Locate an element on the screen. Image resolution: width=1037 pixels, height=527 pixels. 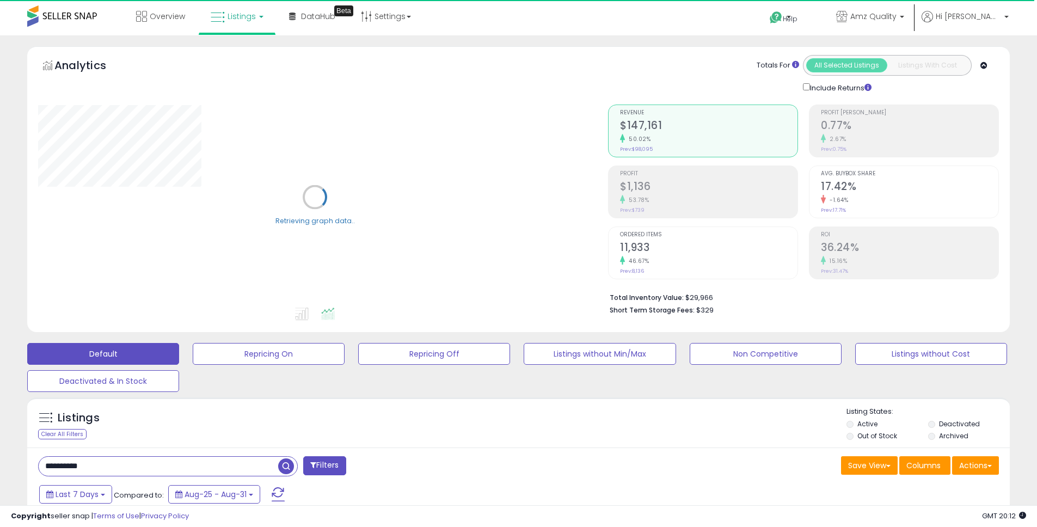
small: 46.67% is located at coordinates (637, 261).